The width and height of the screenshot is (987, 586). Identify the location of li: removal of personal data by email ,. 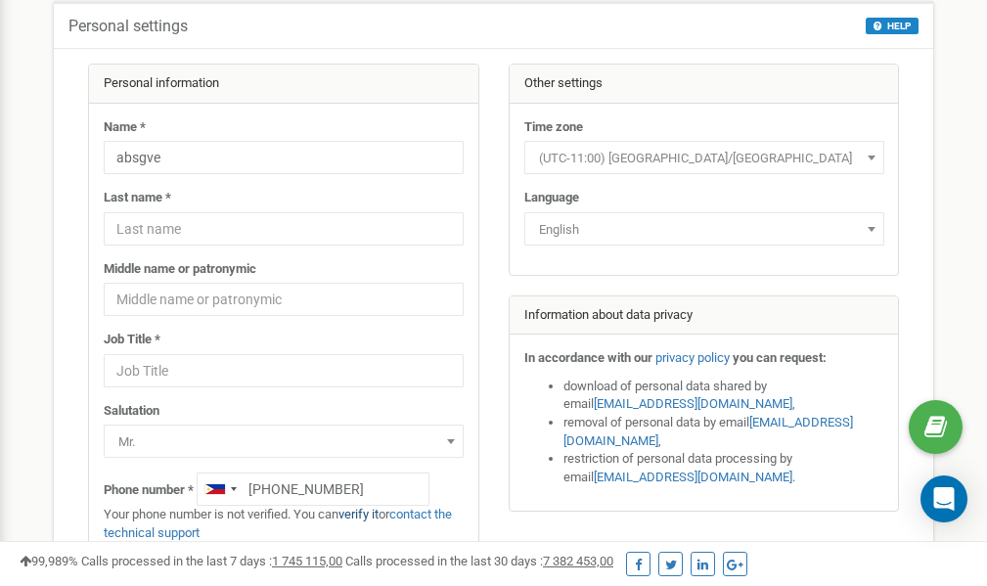
(724, 432).